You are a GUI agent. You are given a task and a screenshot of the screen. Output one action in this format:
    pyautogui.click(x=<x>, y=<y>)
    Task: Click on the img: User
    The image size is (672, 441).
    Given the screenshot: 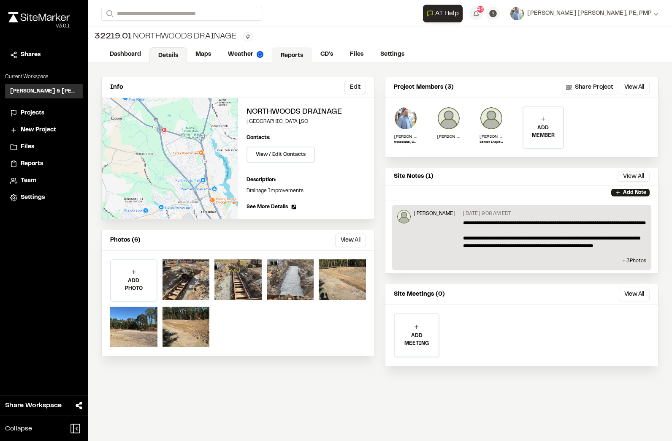 What is the action you would take?
    pyautogui.click(x=517, y=14)
    